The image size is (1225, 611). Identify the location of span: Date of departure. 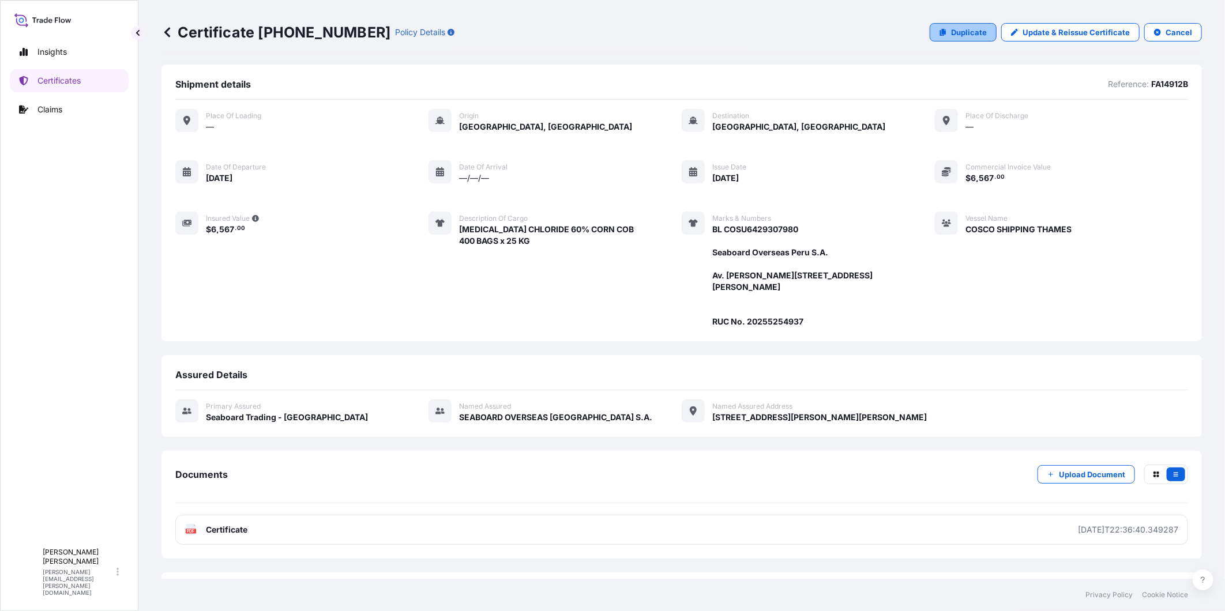
(236, 167).